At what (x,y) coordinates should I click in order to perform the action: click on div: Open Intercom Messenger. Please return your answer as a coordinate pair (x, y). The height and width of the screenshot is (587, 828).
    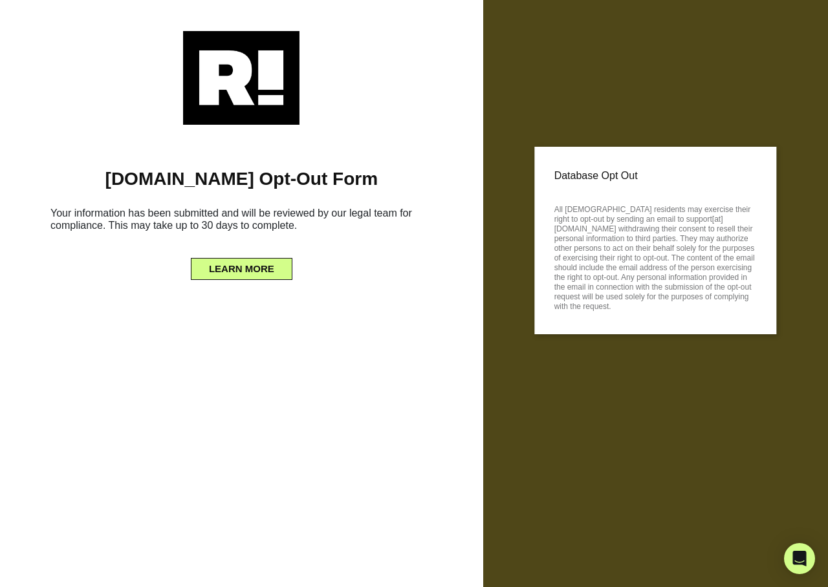
    Looking at the image, I should click on (800, 559).